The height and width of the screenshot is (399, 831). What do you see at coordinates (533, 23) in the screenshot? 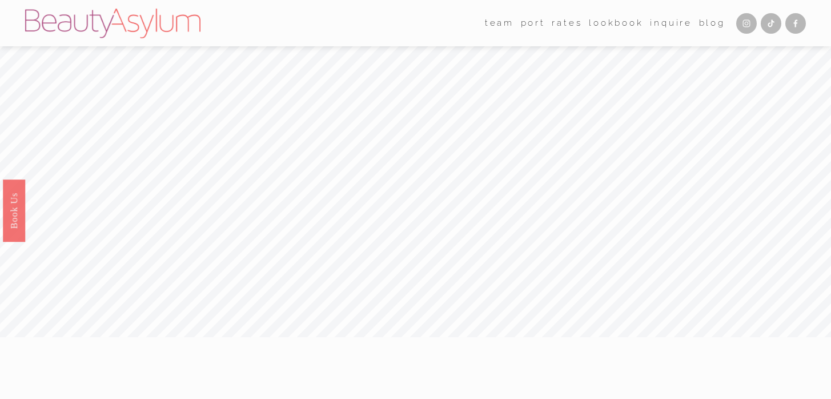
I see `a: port` at bounding box center [533, 23].